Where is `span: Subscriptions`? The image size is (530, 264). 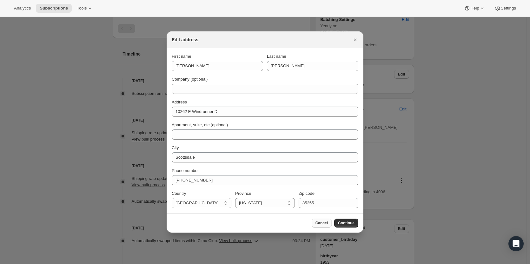
span: Subscriptions is located at coordinates (54, 8).